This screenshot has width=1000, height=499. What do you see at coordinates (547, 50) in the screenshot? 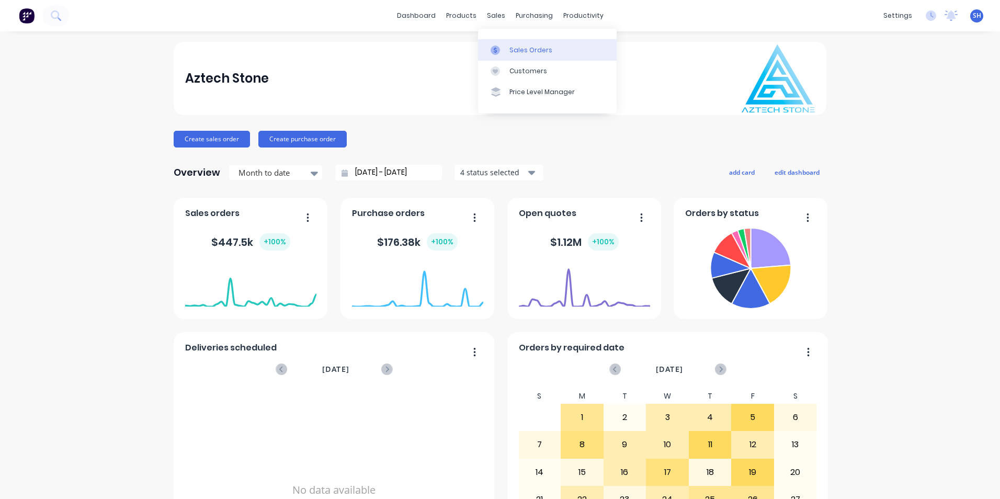
I see `a: Sales Orders` at bounding box center [547, 50].